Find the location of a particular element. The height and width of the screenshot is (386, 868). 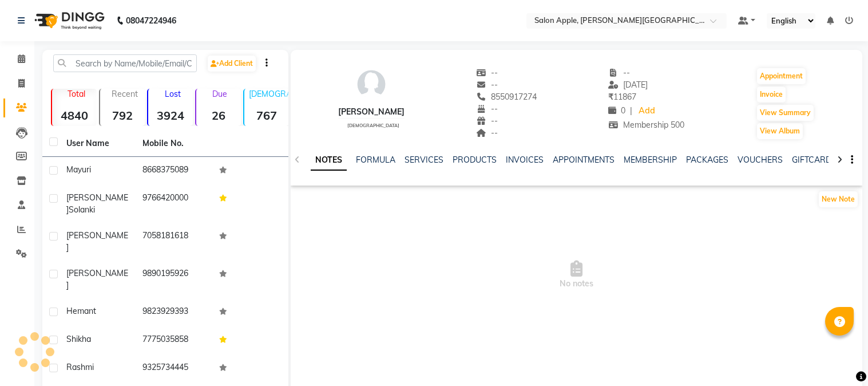

strong: 792 is located at coordinates (122, 115).